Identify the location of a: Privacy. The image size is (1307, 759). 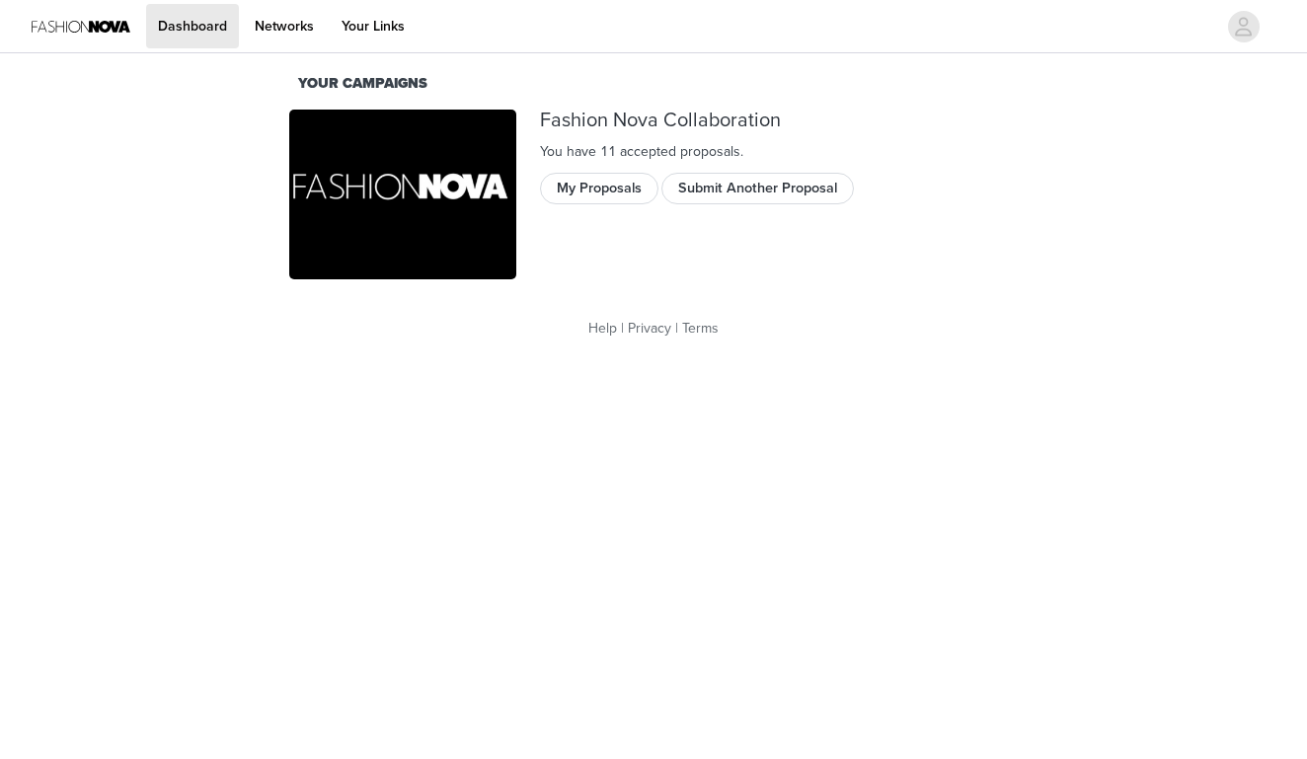
(649, 328).